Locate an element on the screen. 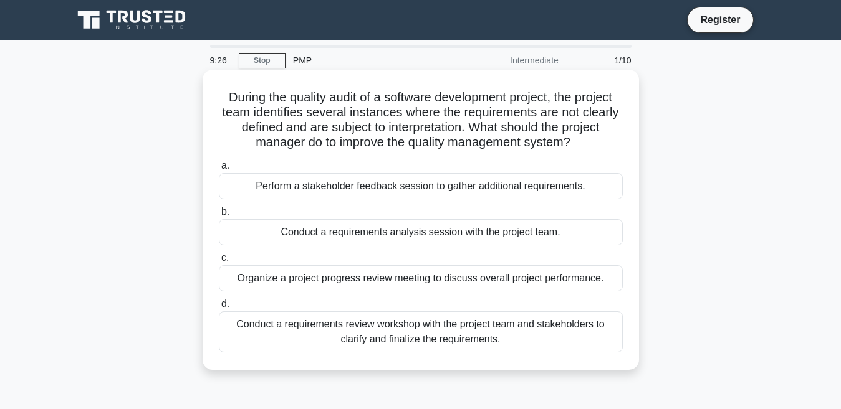 The height and width of the screenshot is (409, 841). div: 1/10 is located at coordinates (602, 60).